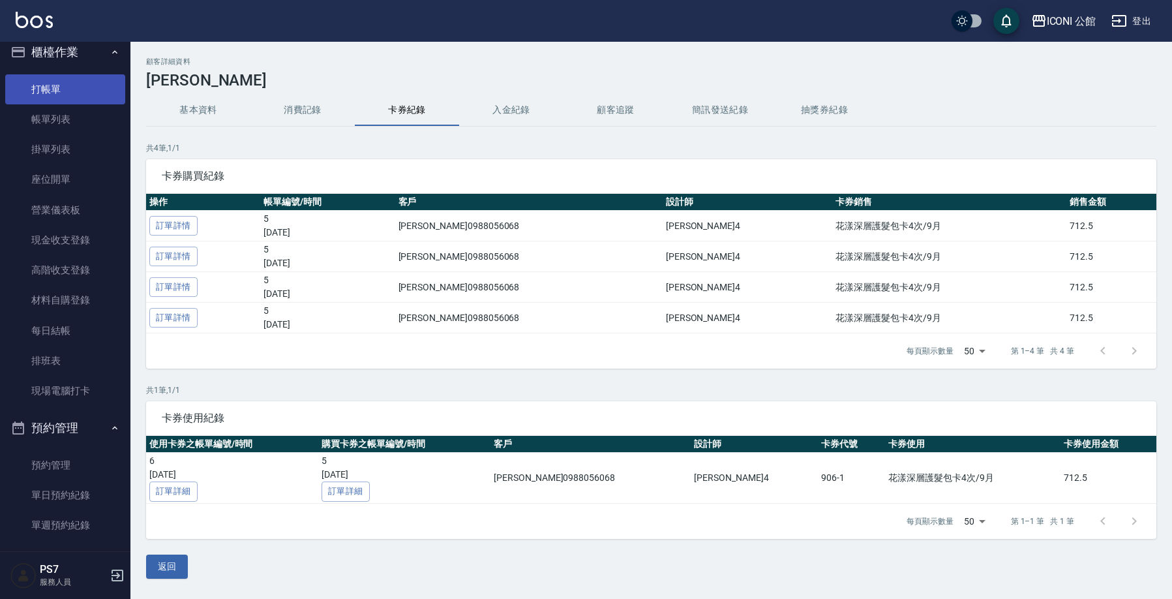 This screenshot has height=599, width=1172. What do you see at coordinates (303, 110) in the screenshot?
I see `button: 消費記錄` at bounding box center [303, 110].